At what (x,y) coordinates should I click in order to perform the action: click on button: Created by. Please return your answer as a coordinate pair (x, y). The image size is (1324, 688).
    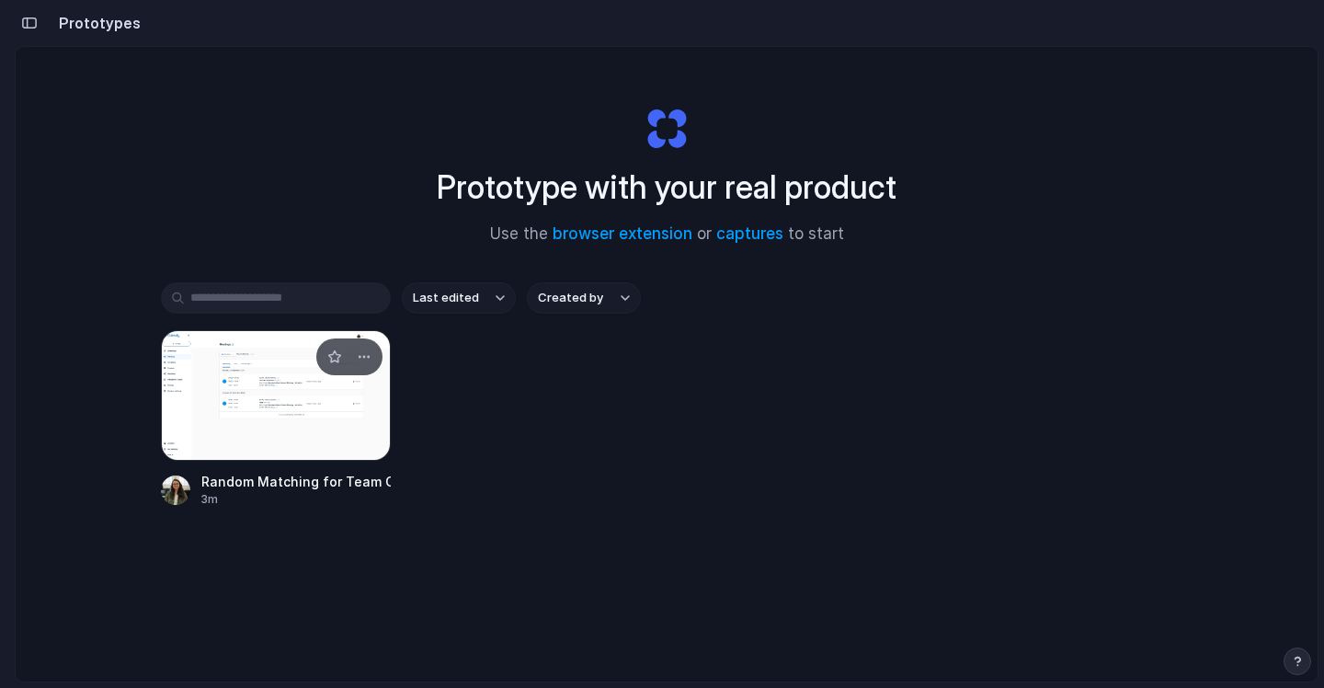
    Looking at the image, I should click on (584, 298).